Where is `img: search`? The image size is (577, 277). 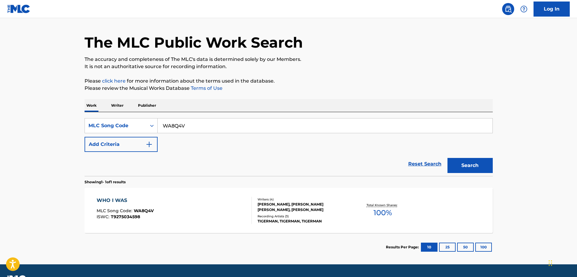 img: search is located at coordinates (508, 9).